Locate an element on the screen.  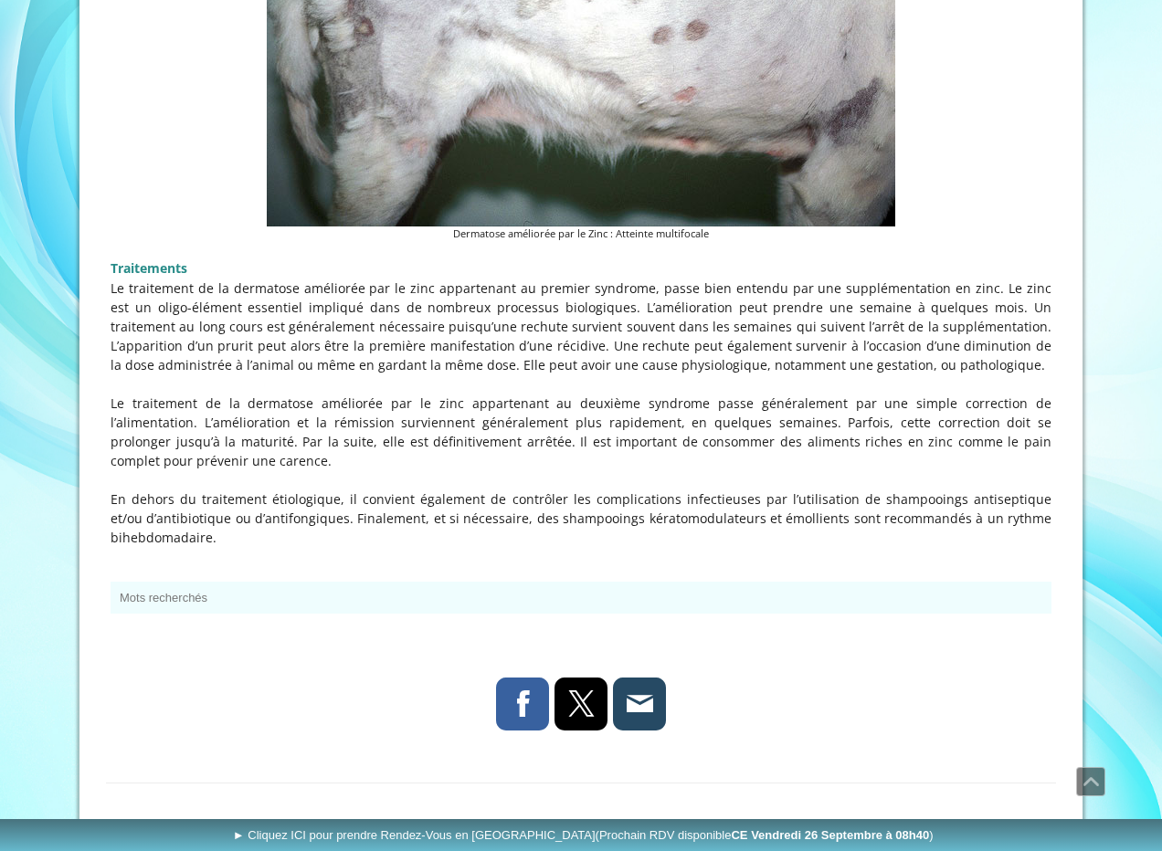
span: Traitements is located at coordinates (149, 268).